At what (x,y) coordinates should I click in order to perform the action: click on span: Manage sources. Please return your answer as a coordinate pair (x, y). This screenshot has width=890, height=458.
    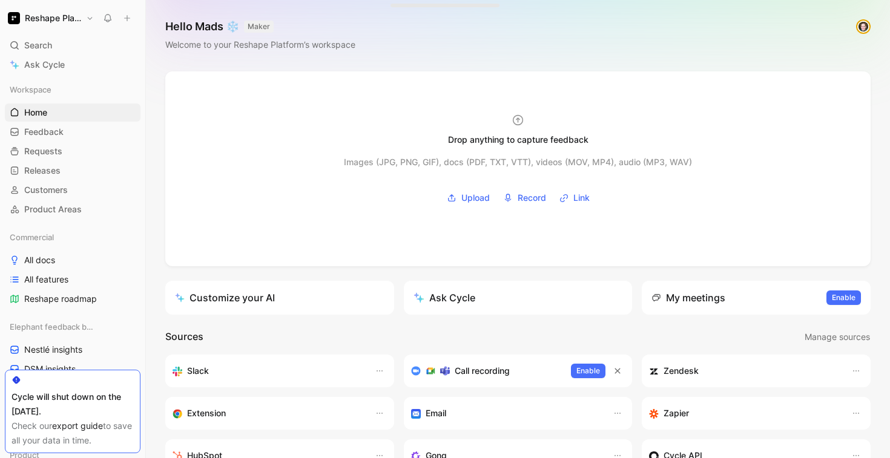
    Looking at the image, I should click on (837, 337).